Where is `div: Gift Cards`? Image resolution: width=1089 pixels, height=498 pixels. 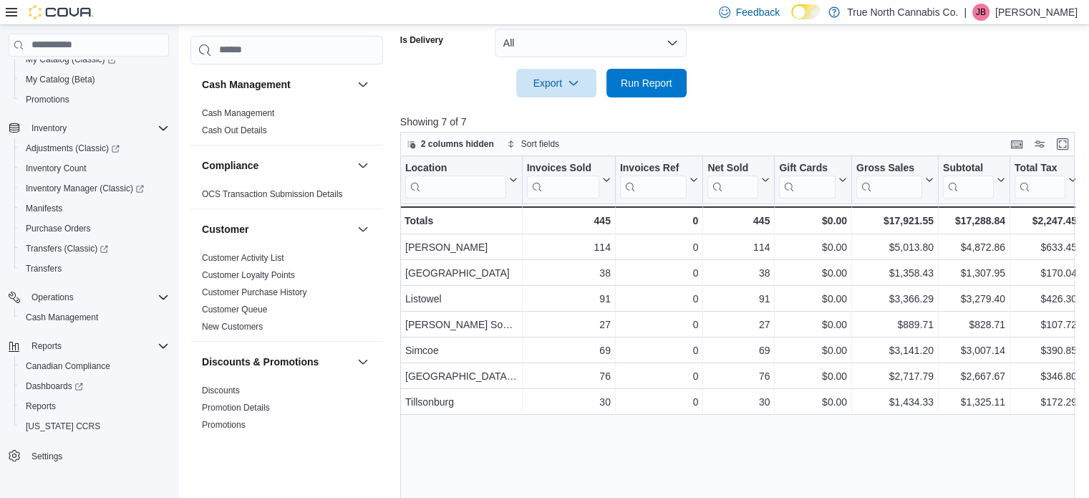 div: Gift Cards is located at coordinates (807, 168).